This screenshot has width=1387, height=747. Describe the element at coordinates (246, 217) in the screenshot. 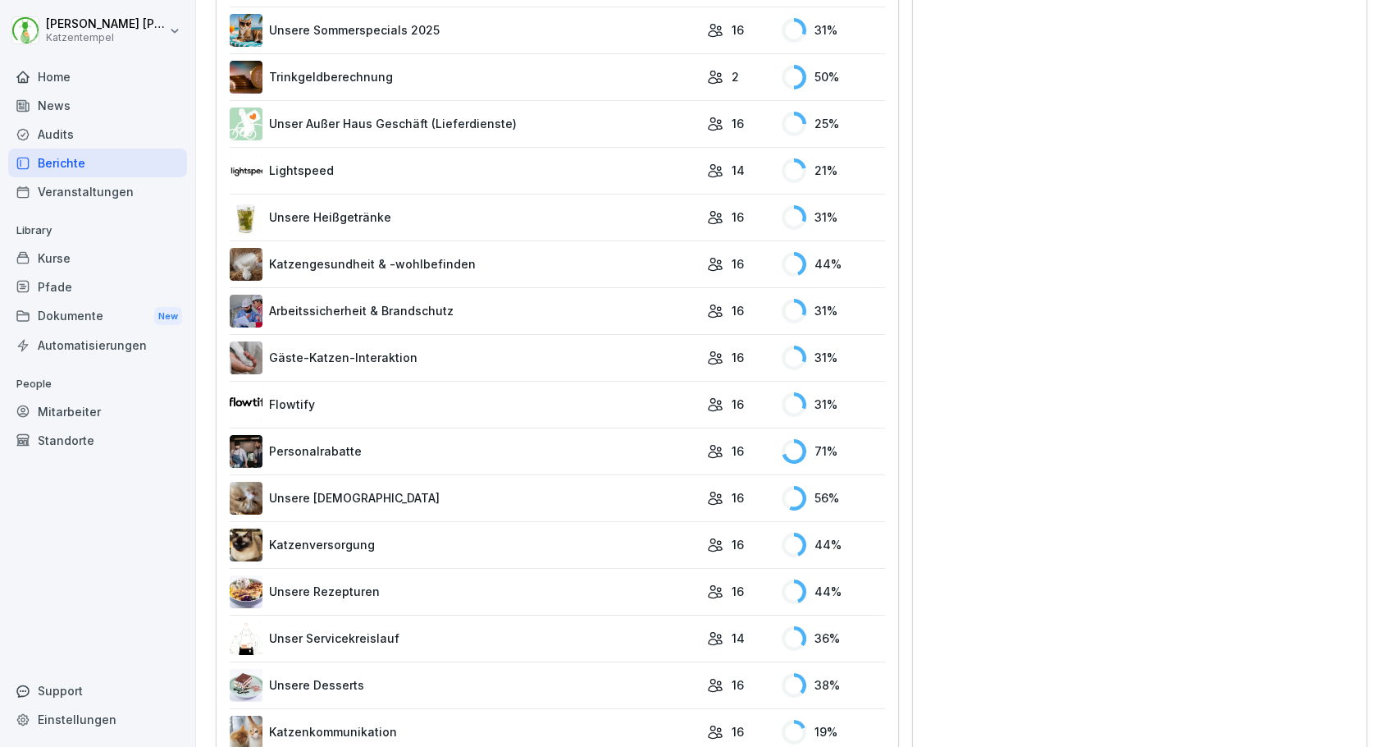

I see `img: h4jpfmohrvkvvnkn07ik53sv.png` at that location.